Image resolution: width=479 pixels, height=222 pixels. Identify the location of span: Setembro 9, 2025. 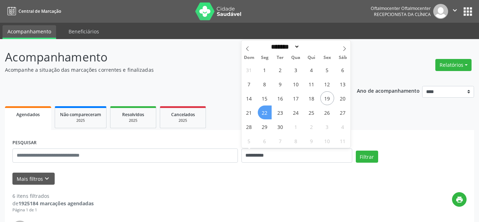
(280, 84).